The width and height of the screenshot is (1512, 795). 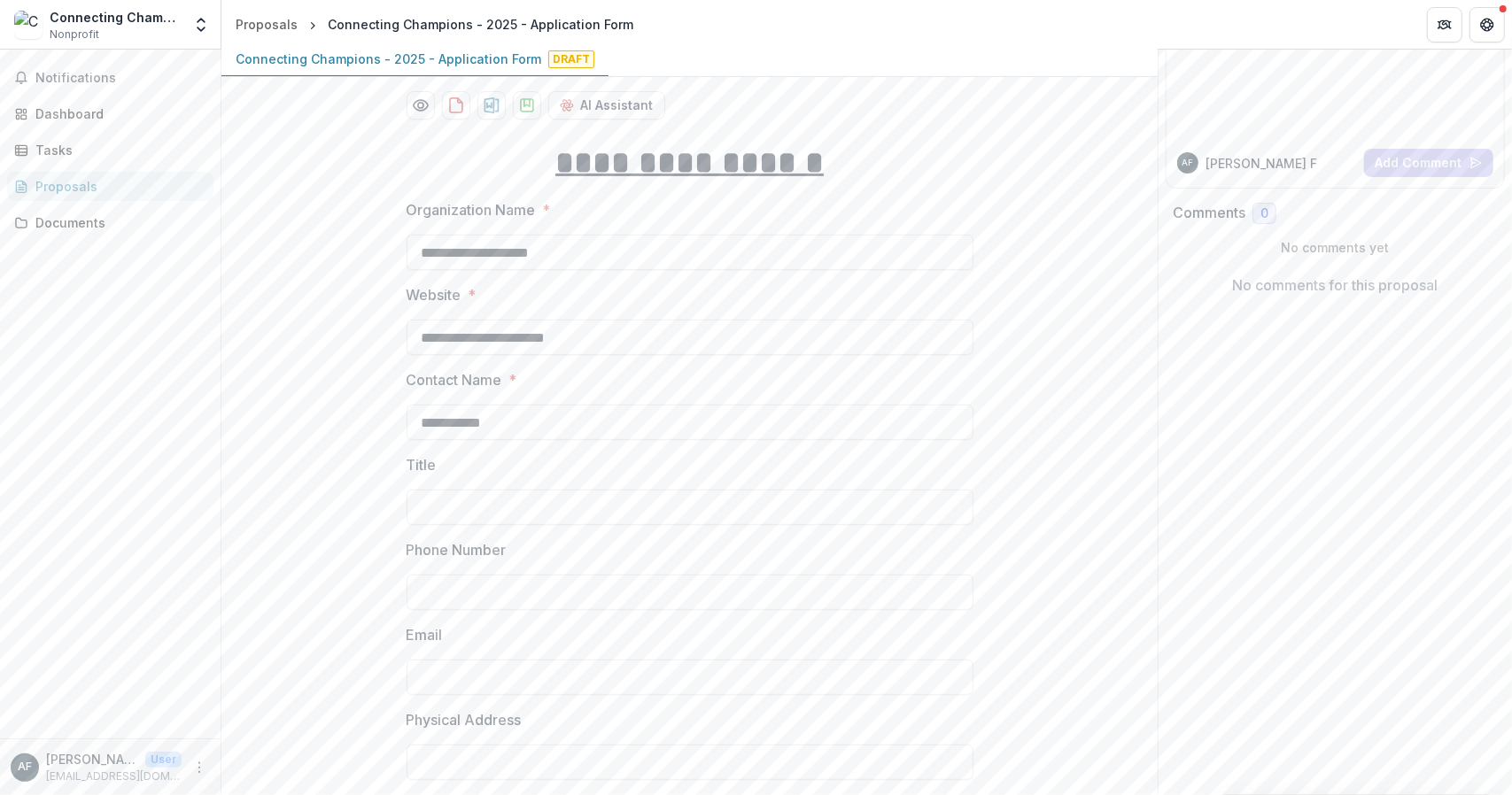 What do you see at coordinates (28, 24) in the screenshot?
I see `img: Connecting Champions` at bounding box center [28, 24].